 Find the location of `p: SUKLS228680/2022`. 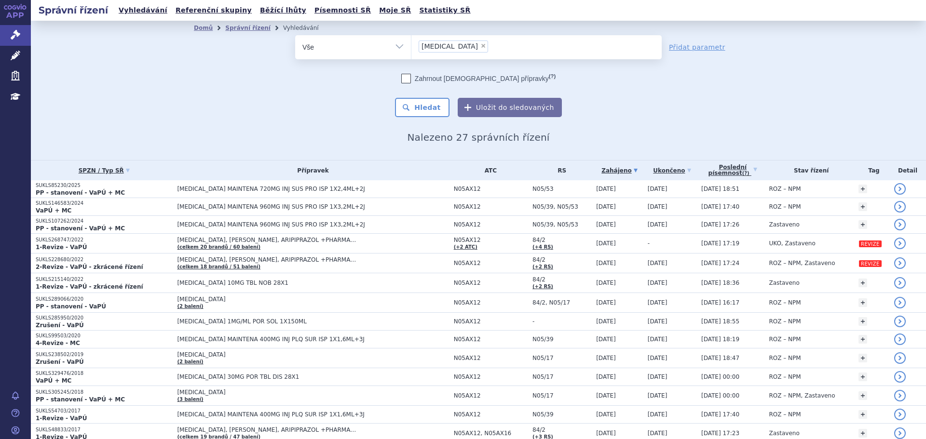

p: SUKLS228680/2022 is located at coordinates (104, 260).